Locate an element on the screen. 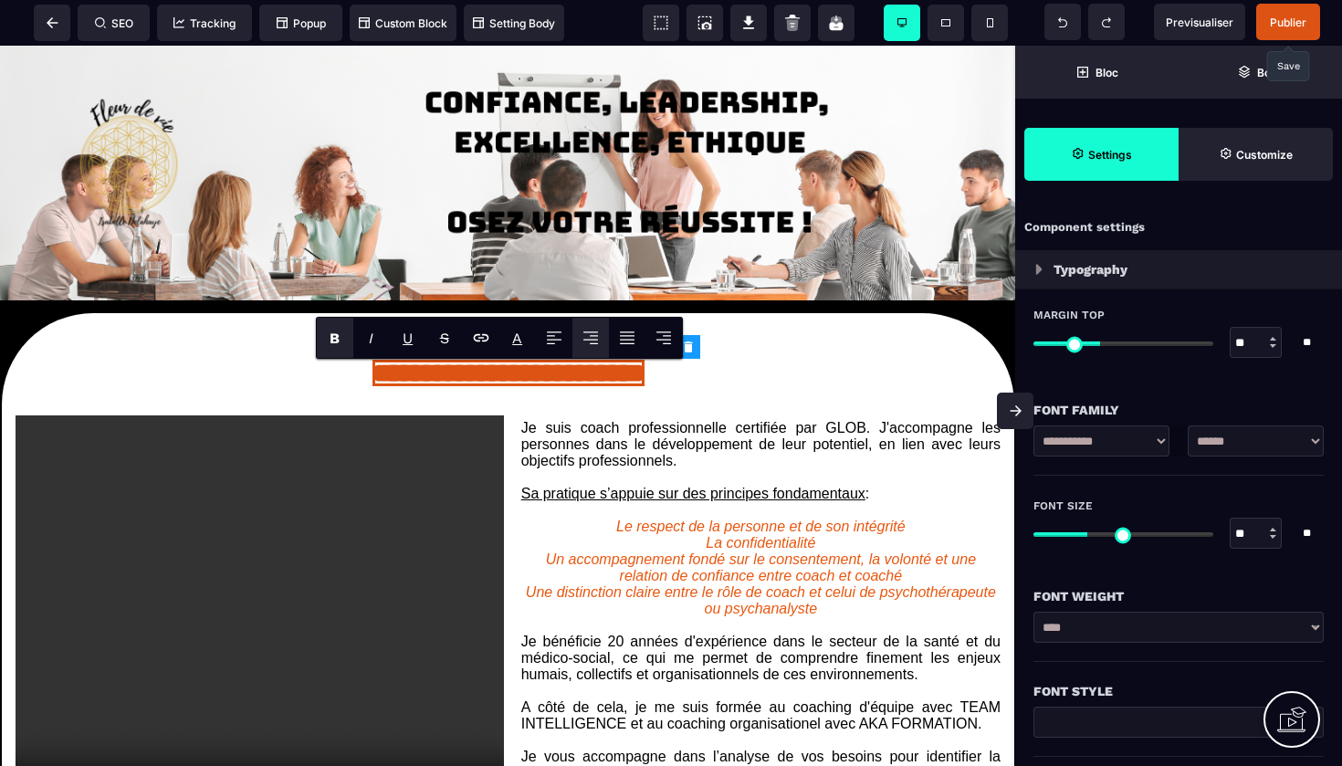 This screenshot has width=1342, height=766. i: Le respect de la personne et de son intégrité is located at coordinates (761, 480).